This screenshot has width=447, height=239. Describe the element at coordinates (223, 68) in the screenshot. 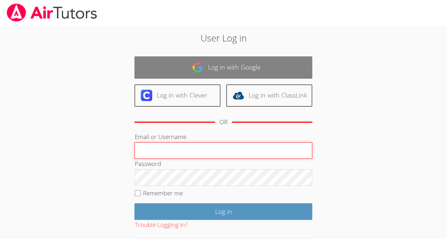

I see `a: Log in with Google` at that location.